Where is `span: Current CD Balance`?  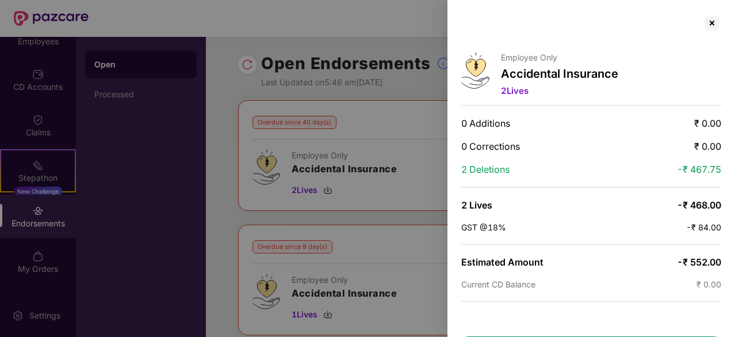 span: Current CD Balance is located at coordinates (498, 284).